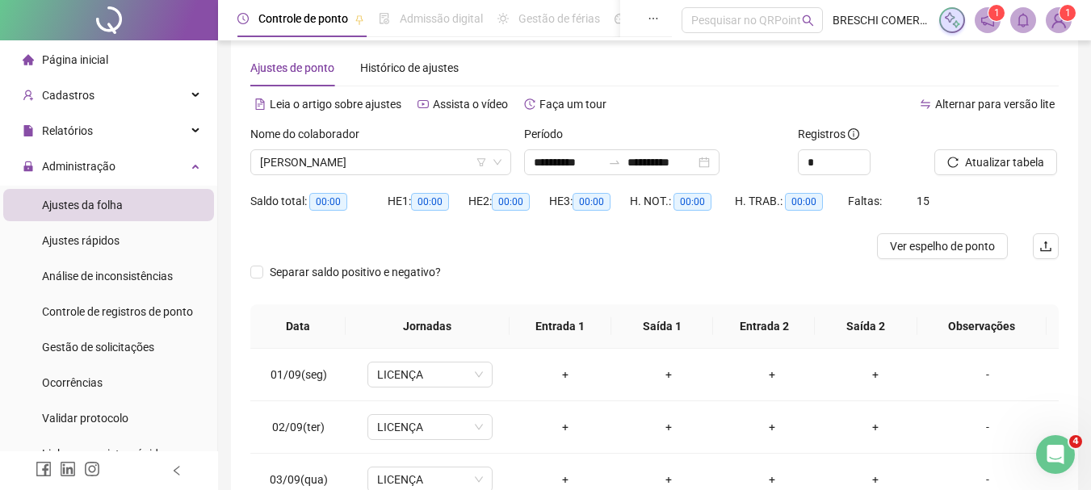 The height and width of the screenshot is (490, 1091). What do you see at coordinates (807, 20) in the screenshot?
I see `span: search` at bounding box center [807, 20].